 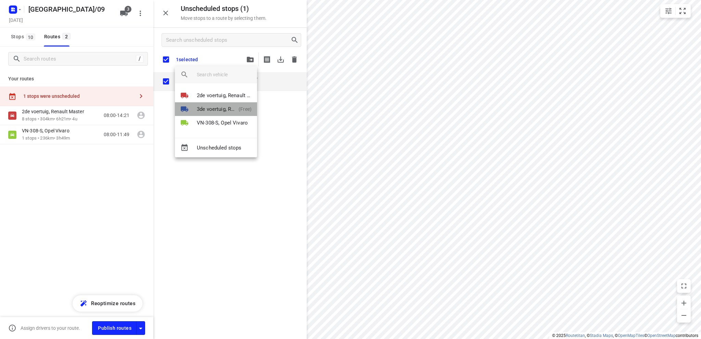 I want to click on li: VN-308-S, Opel Vivaro, so click(x=216, y=123).